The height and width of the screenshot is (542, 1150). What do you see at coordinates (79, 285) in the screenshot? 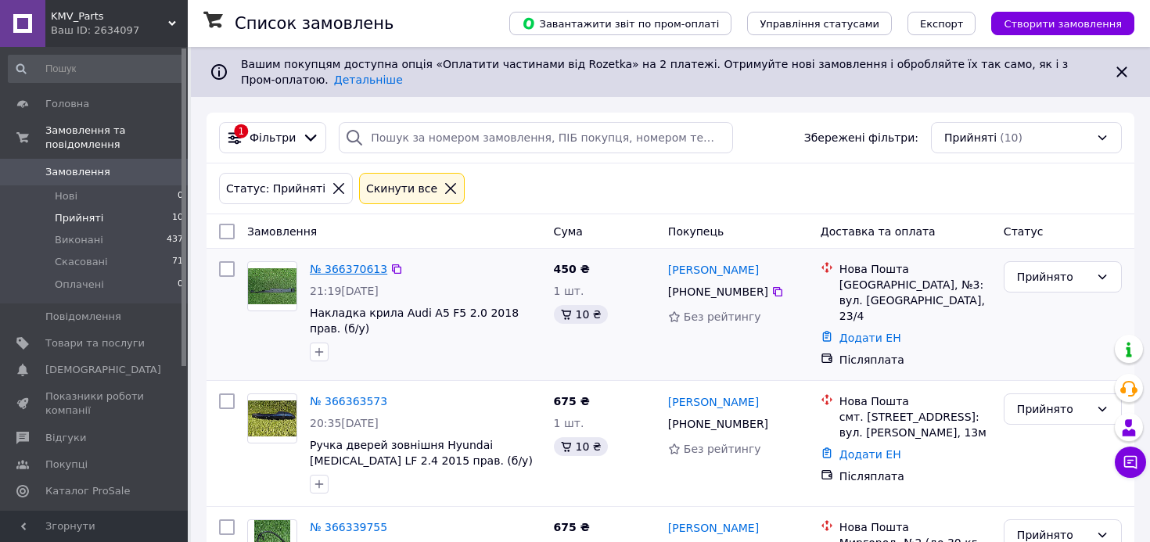
I see `span: Оплачені` at bounding box center [79, 285].